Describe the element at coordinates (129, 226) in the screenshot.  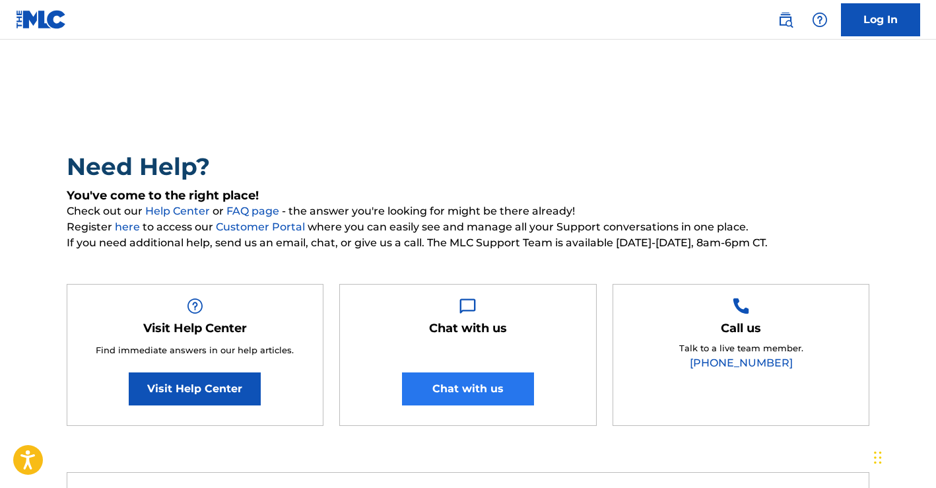
I see `a: here` at that location.